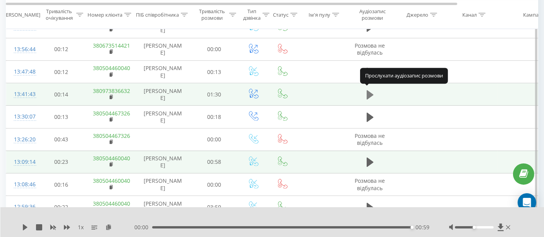 This screenshot has height=237, width=544. I want to click on td: 01:30, so click(214, 95).